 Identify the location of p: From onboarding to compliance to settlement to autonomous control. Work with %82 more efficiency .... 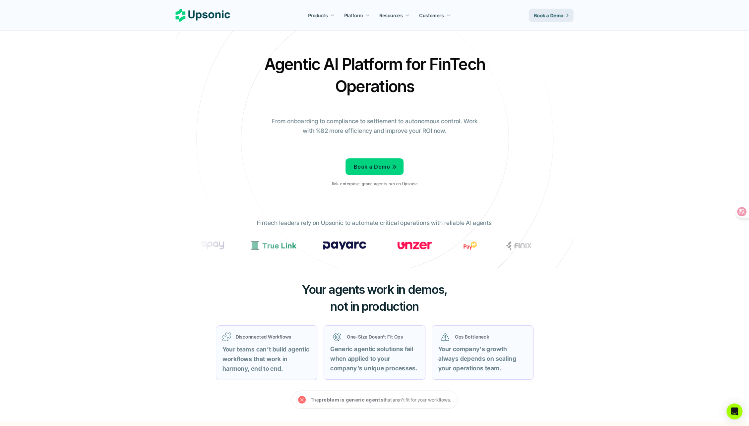
(374, 126).